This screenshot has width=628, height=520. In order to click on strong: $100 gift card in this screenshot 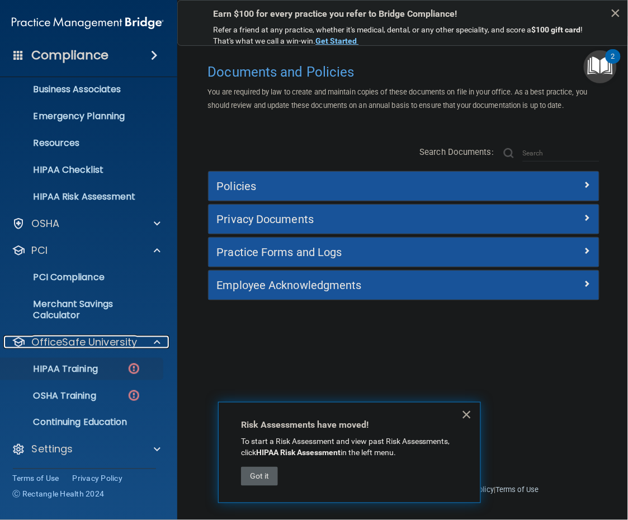, I will do `click(557, 30)`.